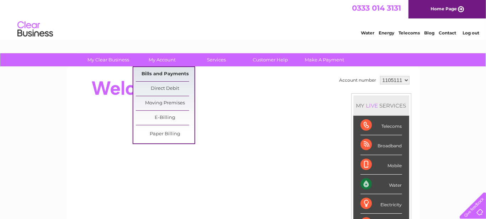 Image resolution: width=486 pixels, height=219 pixels. I want to click on a: Direct Debit, so click(165, 89).